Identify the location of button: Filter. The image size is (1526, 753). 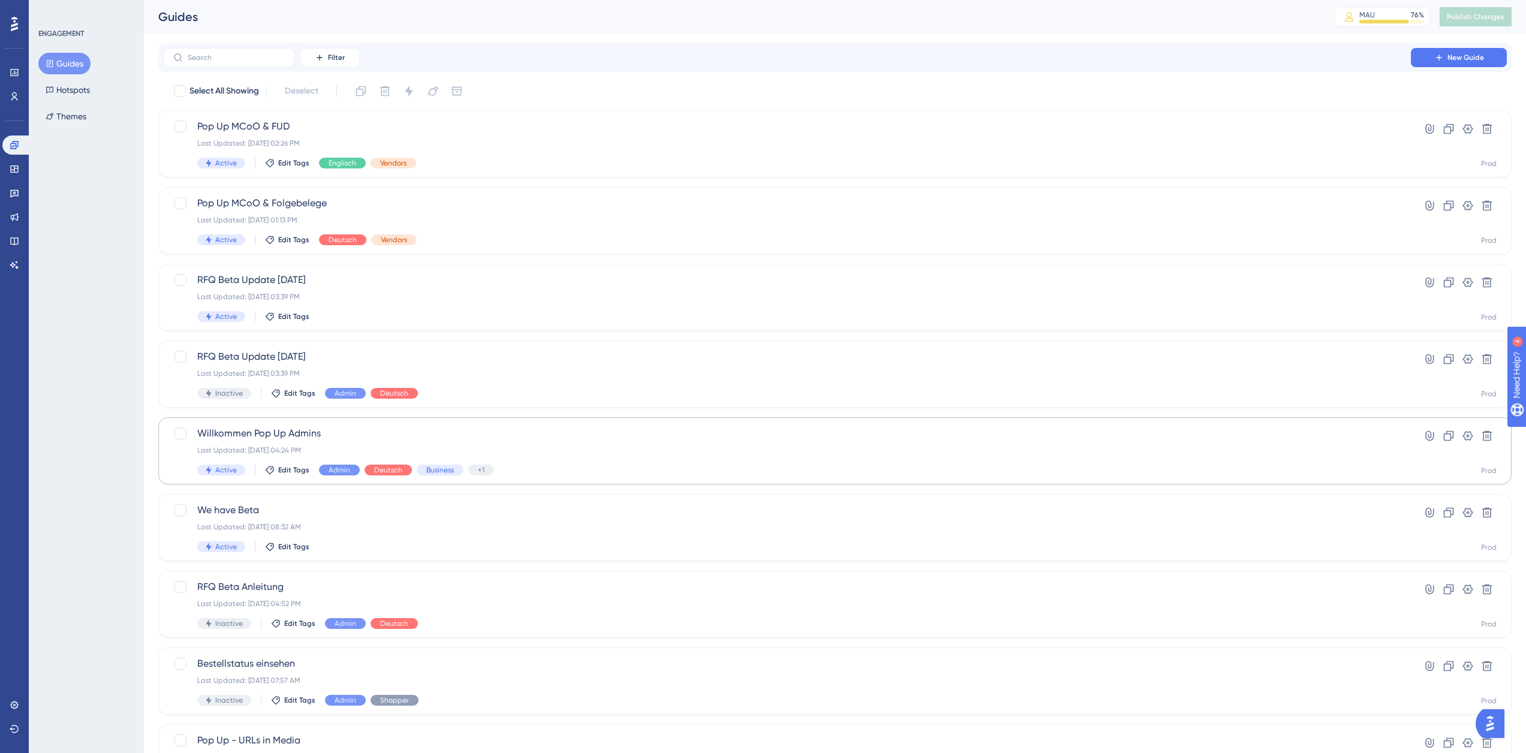
(330, 58).